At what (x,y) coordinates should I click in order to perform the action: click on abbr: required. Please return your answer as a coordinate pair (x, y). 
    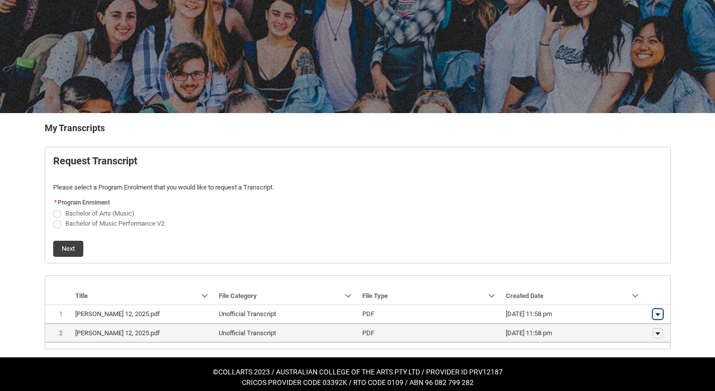
    Looking at the image, I should click on (55, 202).